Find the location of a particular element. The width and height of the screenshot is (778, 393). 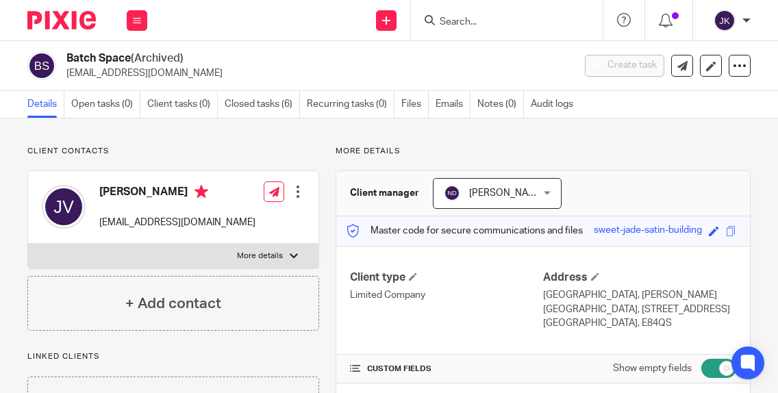

h4: CUSTOM FIELDS is located at coordinates (447, 369).